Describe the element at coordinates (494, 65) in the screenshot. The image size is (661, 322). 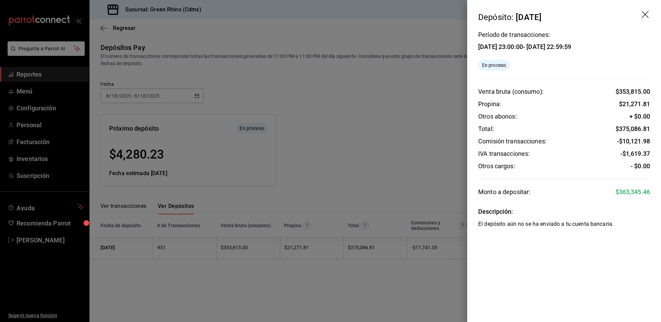
I see `span: En proceso` at that location.